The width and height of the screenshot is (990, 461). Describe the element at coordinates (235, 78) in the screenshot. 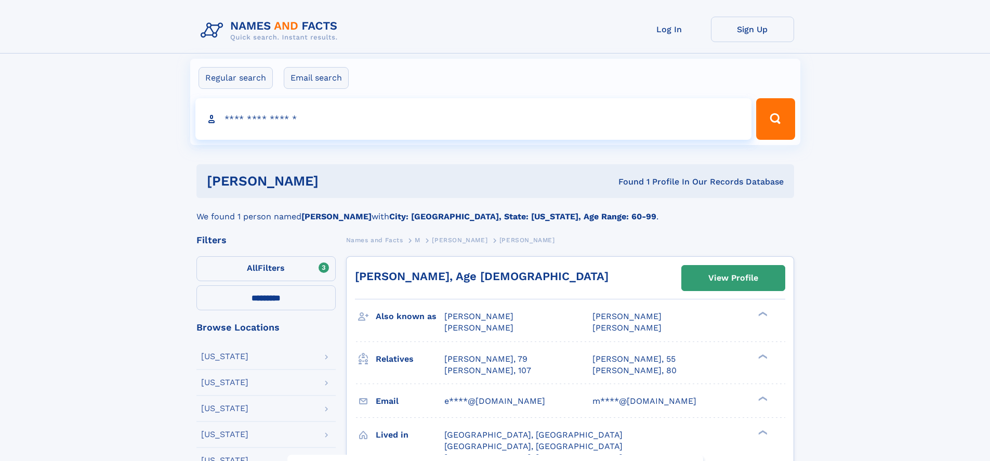

I see `label: Regular search` at that location.